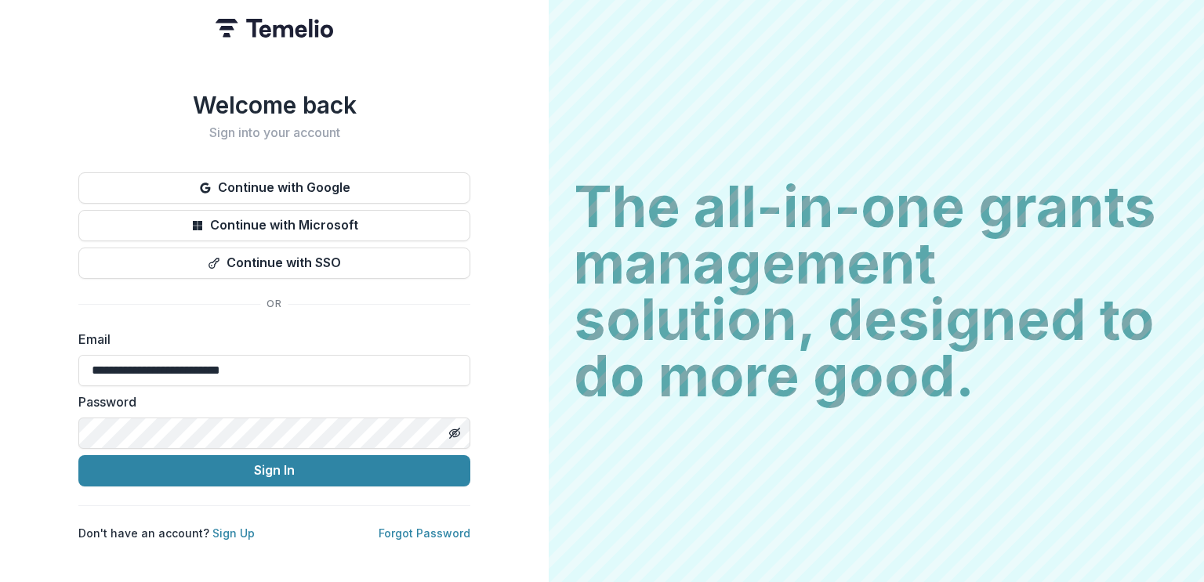 This screenshot has height=582, width=1204. Describe the element at coordinates (455, 433) in the screenshot. I see `button: Toggle password visibility` at that location.